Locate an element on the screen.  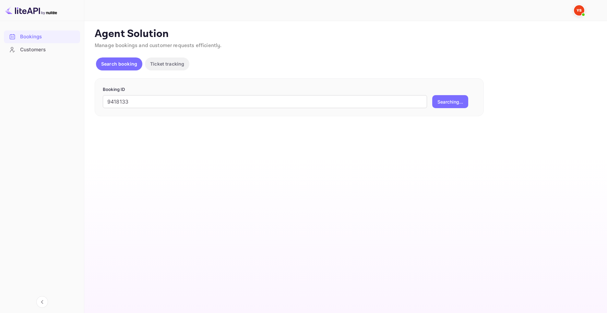
img: LiteAPI logo is located at coordinates (31, 10).